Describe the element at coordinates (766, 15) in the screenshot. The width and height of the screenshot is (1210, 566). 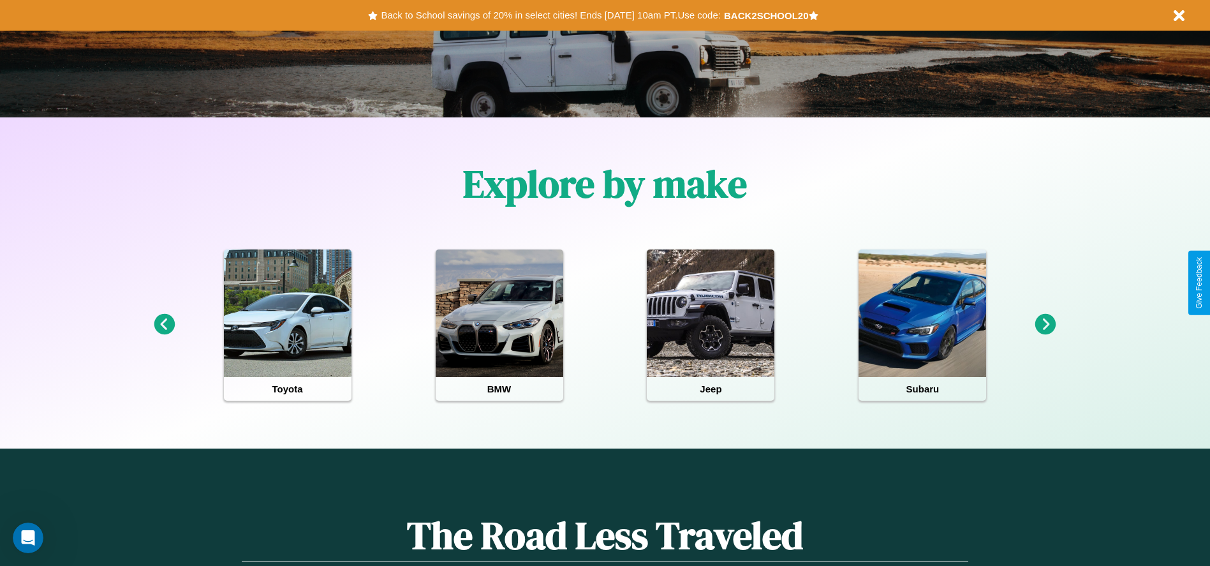
I see `b: BACK2SCHOOL20` at that location.